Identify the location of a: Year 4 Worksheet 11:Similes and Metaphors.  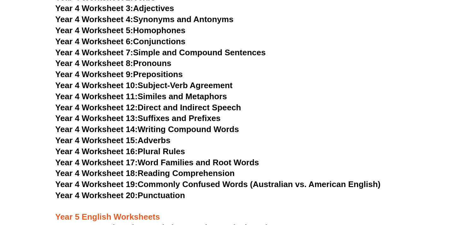
(141, 96).